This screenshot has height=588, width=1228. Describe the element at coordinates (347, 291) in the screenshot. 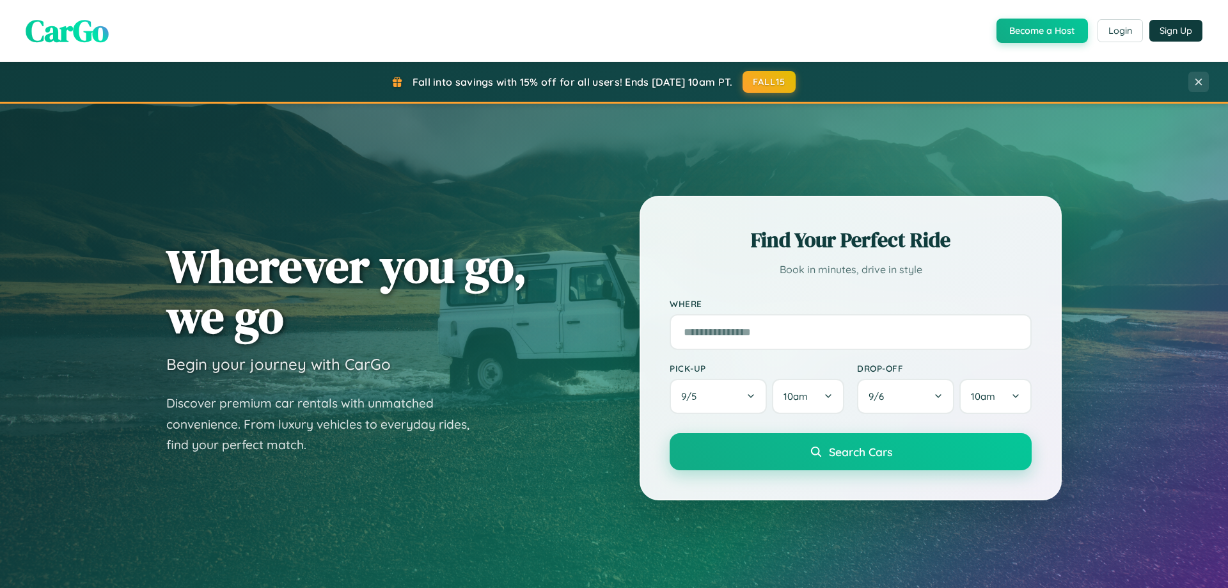

I see `h1: Wherever you go, we go` at that location.